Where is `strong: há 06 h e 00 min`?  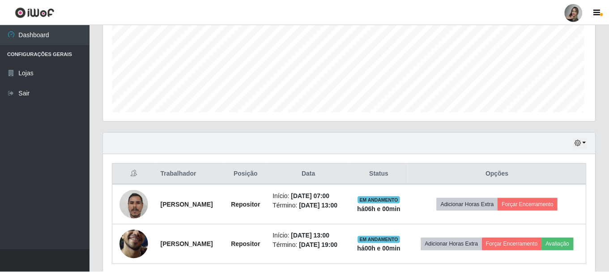 strong: há 06 h e 00 min is located at coordinates (380, 209).